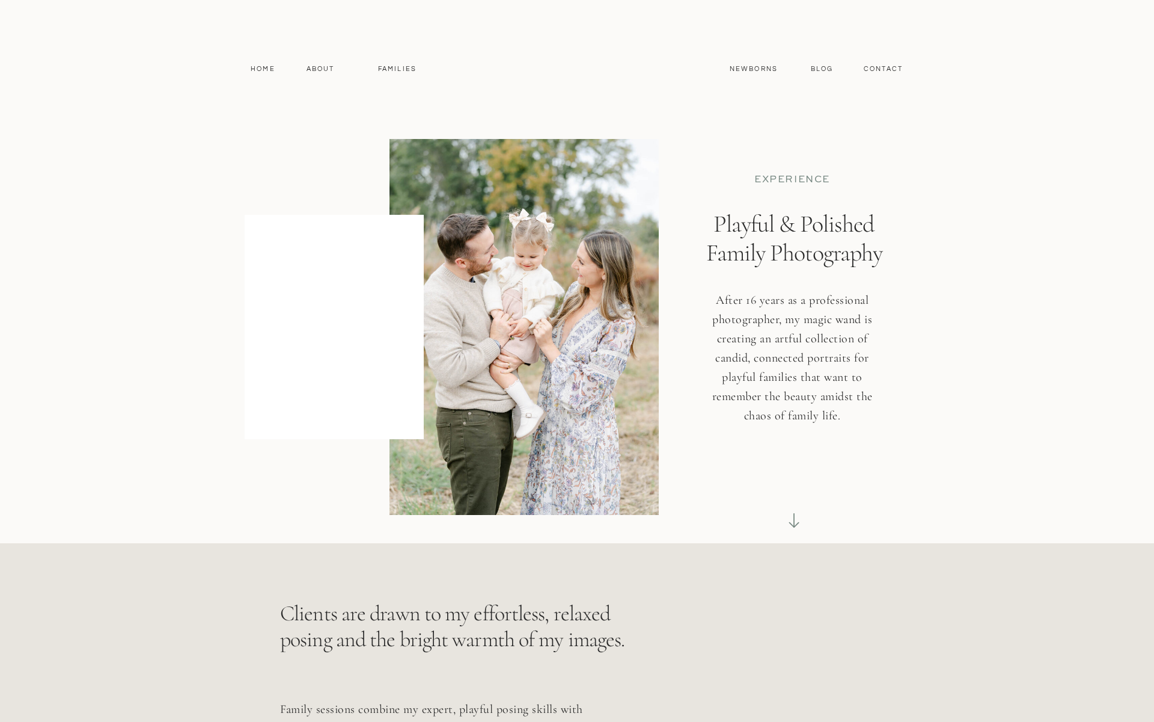 Image resolution: width=1154 pixels, height=722 pixels. What do you see at coordinates (455, 642) in the screenshot?
I see `p: Clients are drawn to my effortless, relaxed posing and the bright warmth of my images.` at bounding box center [455, 642].